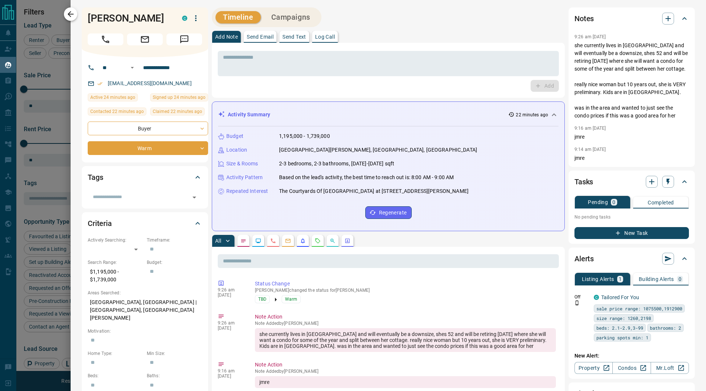 Image resolution: width=706 pixels, height=391 pixels. Describe the element at coordinates (244, 177) in the screenshot. I see `p: Activity Pattern` at that location.